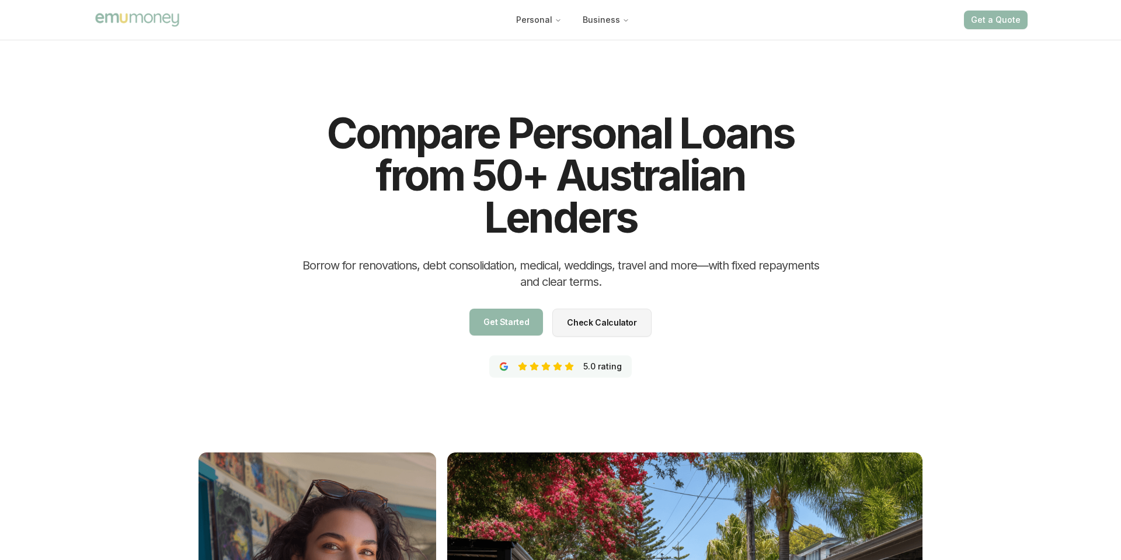 The height and width of the screenshot is (560, 1121). Describe the element at coordinates (606, 20) in the screenshot. I see `button: Business` at that location.